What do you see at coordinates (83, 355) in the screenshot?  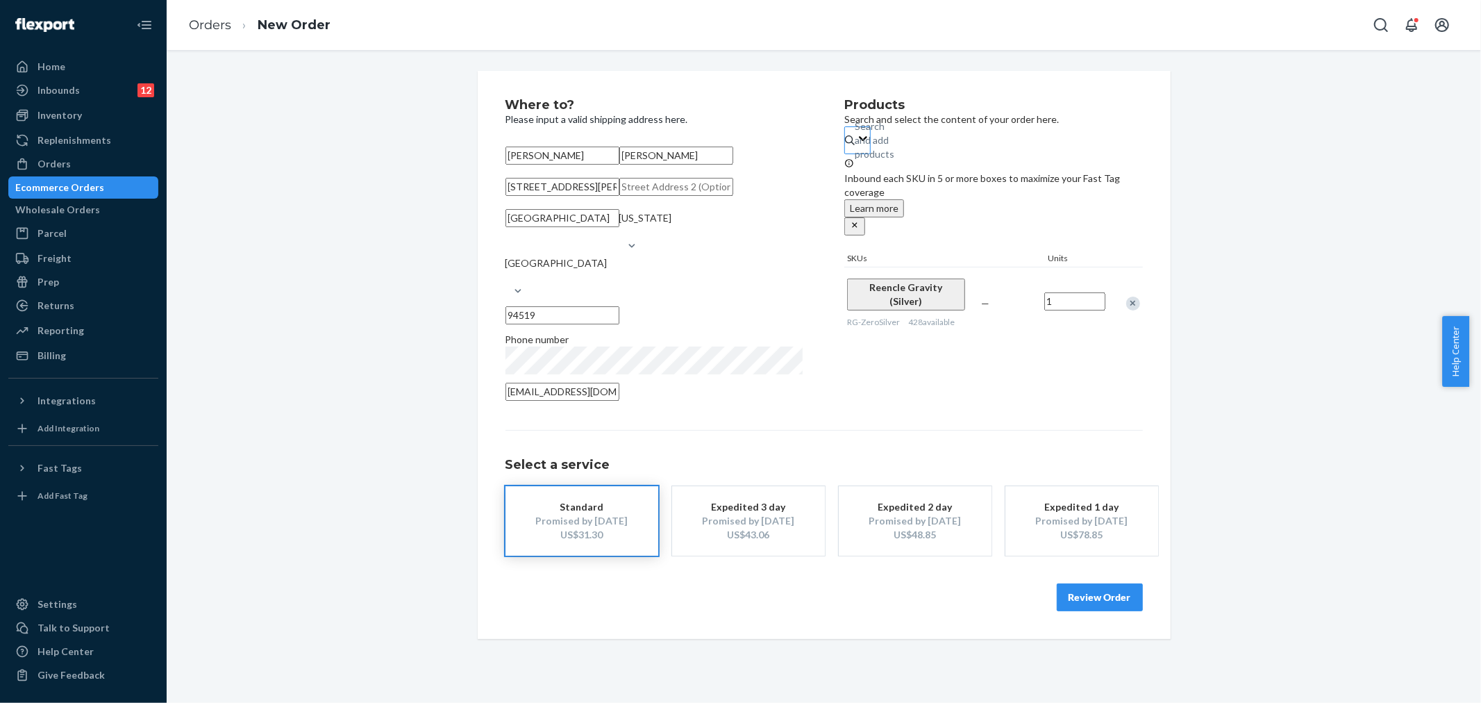 I see `a: Billing` at bounding box center [83, 355].